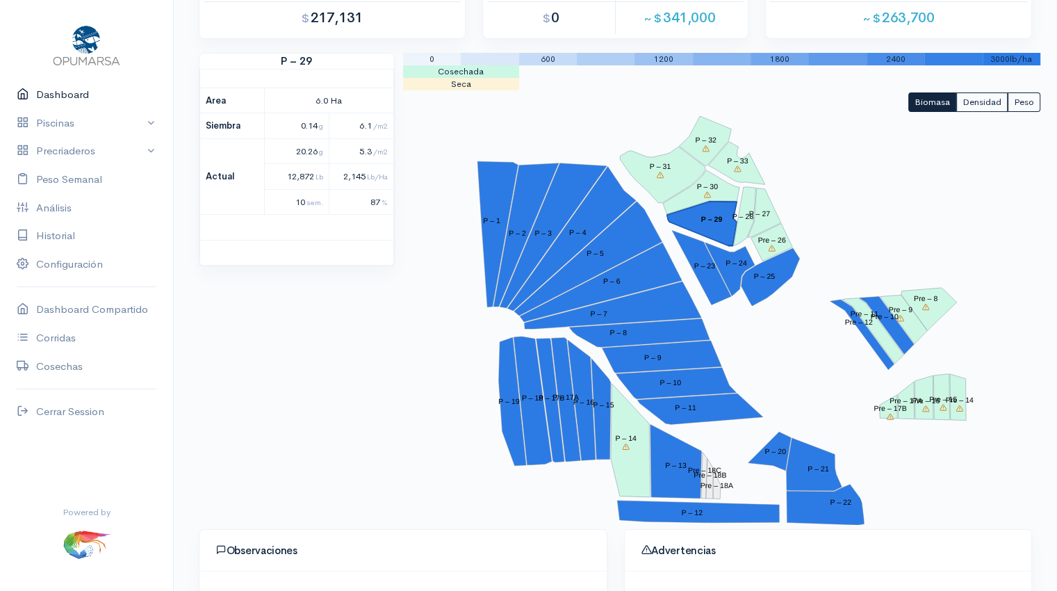 The image size is (1057, 591). Describe the element at coordinates (710, 475) in the screenshot. I see `tspan: Pre – 18B` at that location.